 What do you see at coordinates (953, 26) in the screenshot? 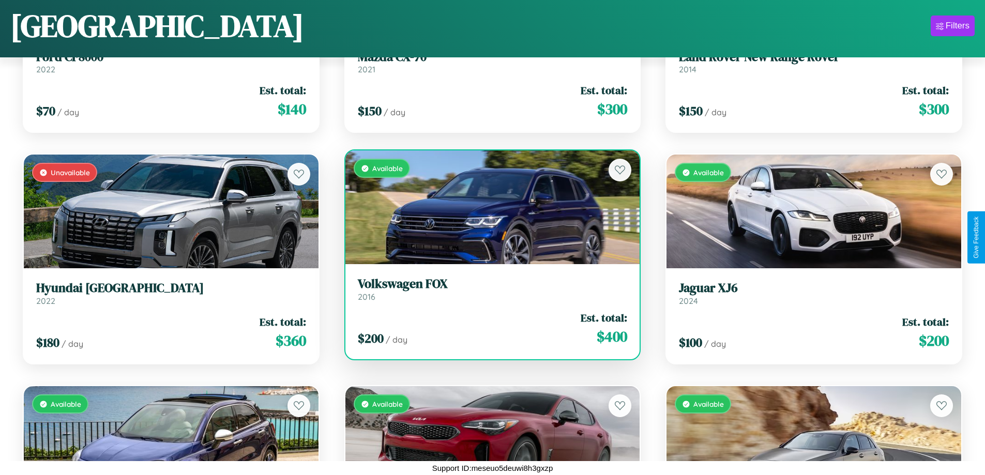
I see `button: Filters` at bounding box center [953, 26].